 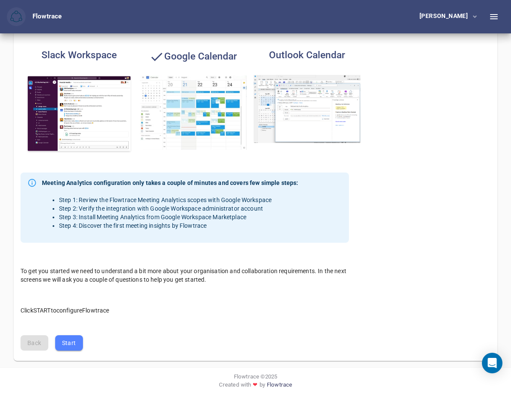 What do you see at coordinates (307, 55) in the screenshot?
I see `h4: Outlook Calendar` at bounding box center [307, 55].